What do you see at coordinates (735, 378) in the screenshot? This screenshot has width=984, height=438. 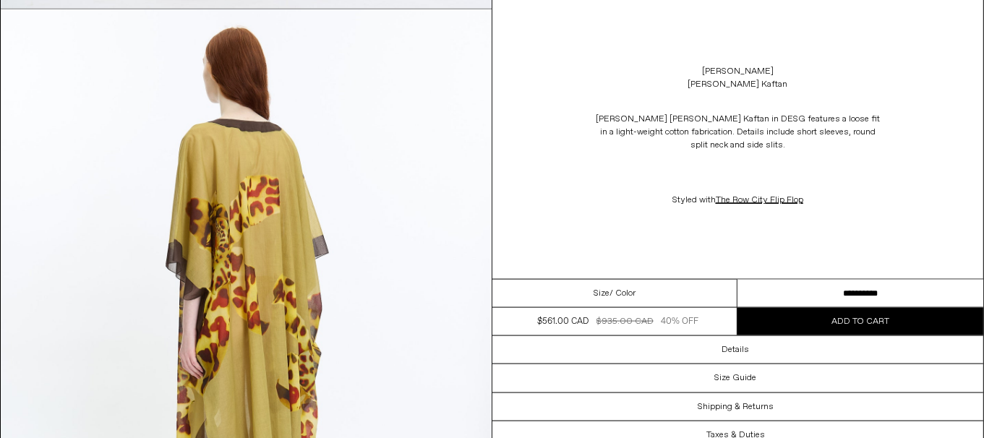 I see `h3: Size Guide` at bounding box center [735, 378].